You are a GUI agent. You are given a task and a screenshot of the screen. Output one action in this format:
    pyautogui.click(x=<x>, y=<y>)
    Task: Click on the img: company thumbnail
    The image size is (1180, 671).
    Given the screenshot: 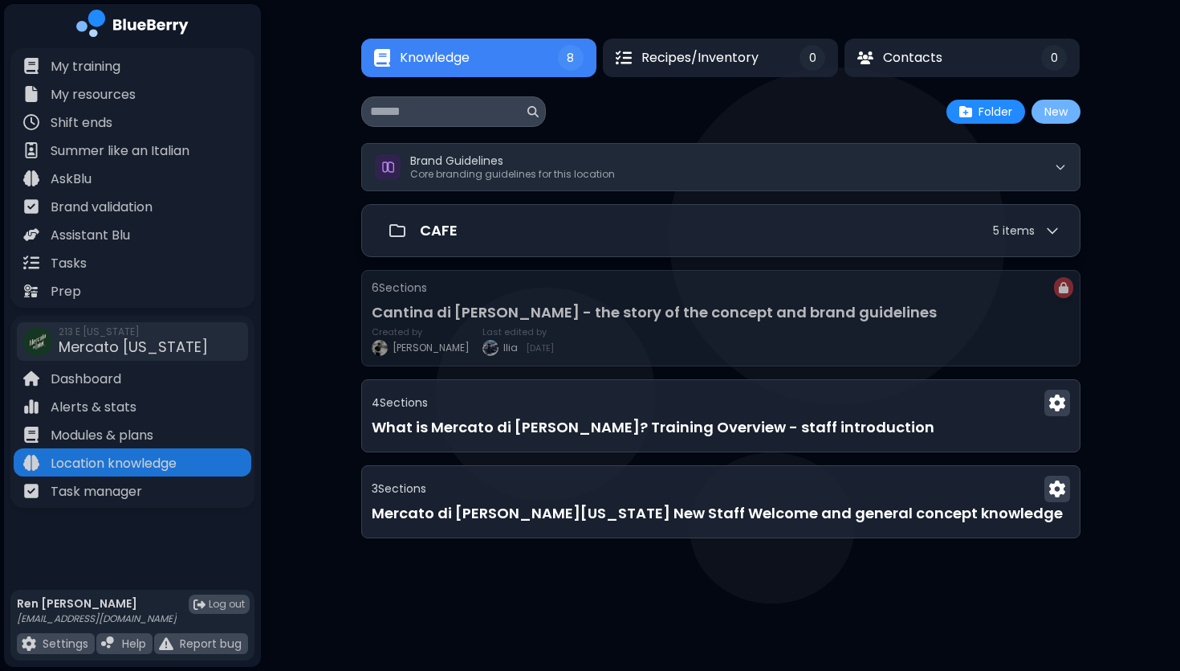 What is the action you would take?
    pyautogui.click(x=38, y=341)
    